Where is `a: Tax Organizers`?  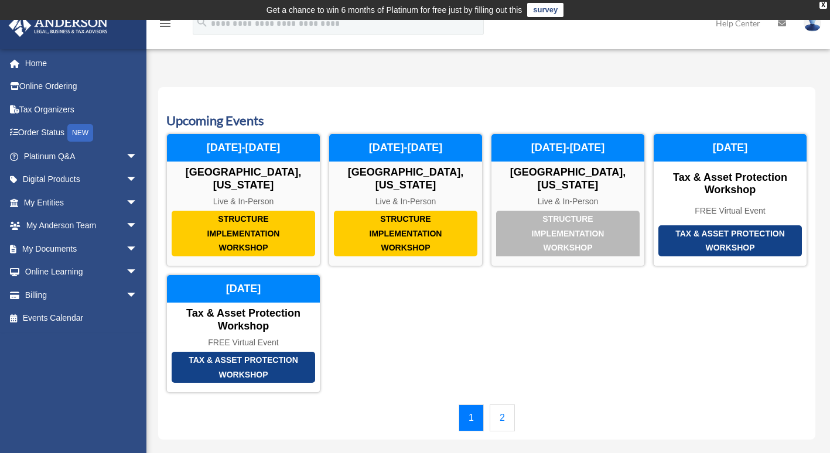 a: Tax Organizers is located at coordinates (81, 109).